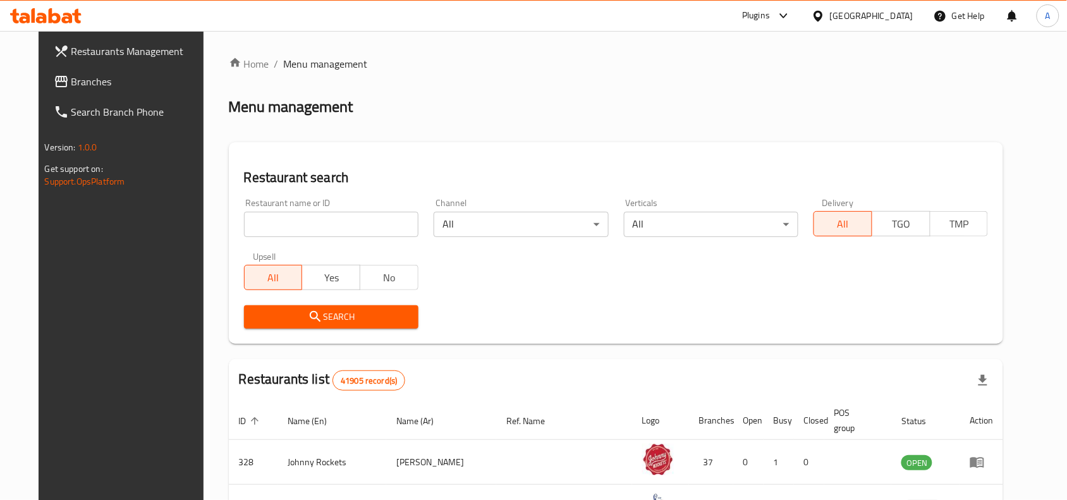  What do you see at coordinates (981, 462) in the screenshot?
I see `div: Menu` at bounding box center [981, 462].